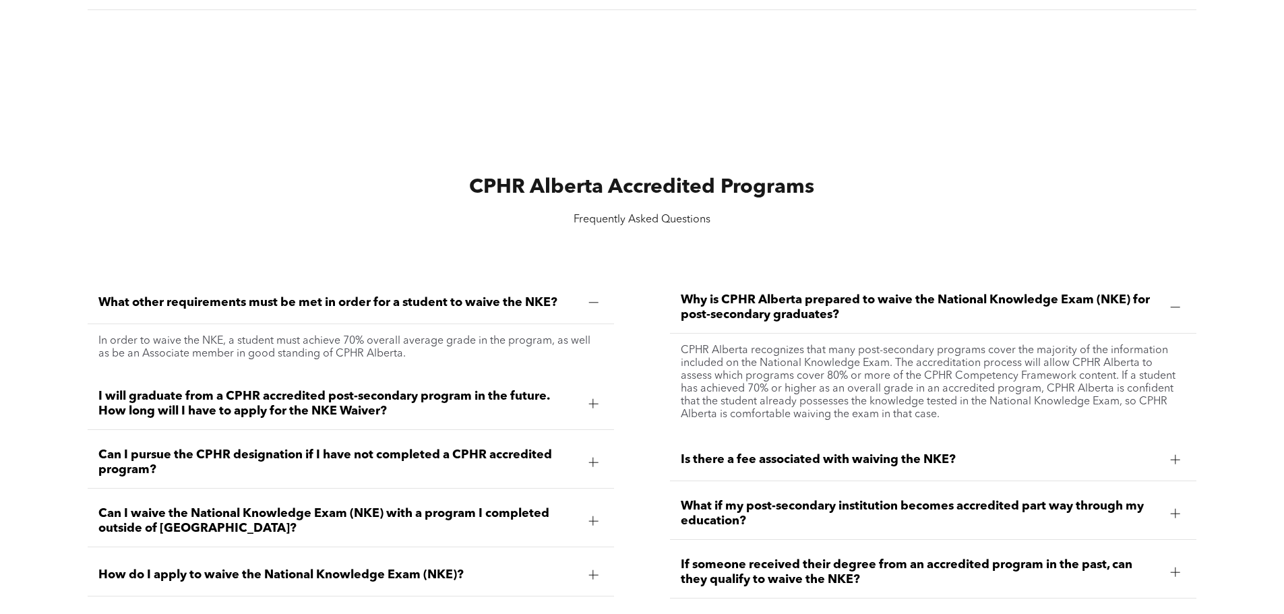  What do you see at coordinates (338, 303) in the screenshot?
I see `span: What other requirements must be met in order for a student to waive the NKE?` at bounding box center [338, 303].